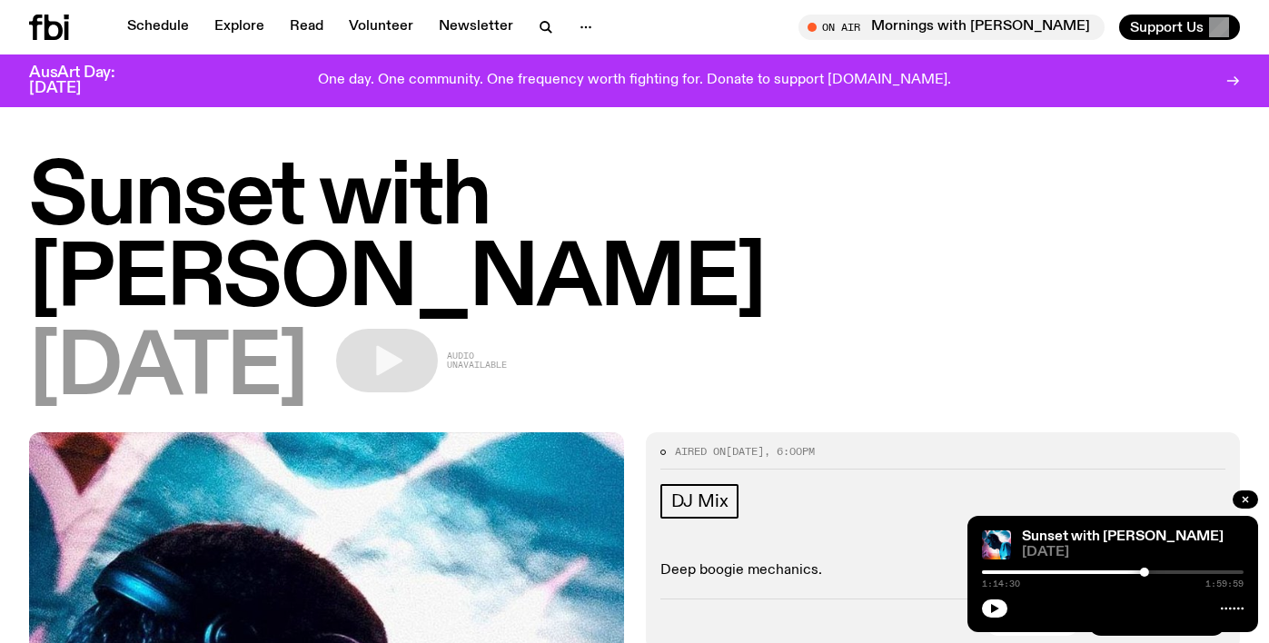  I want to click on button: Support Us, so click(1179, 27).